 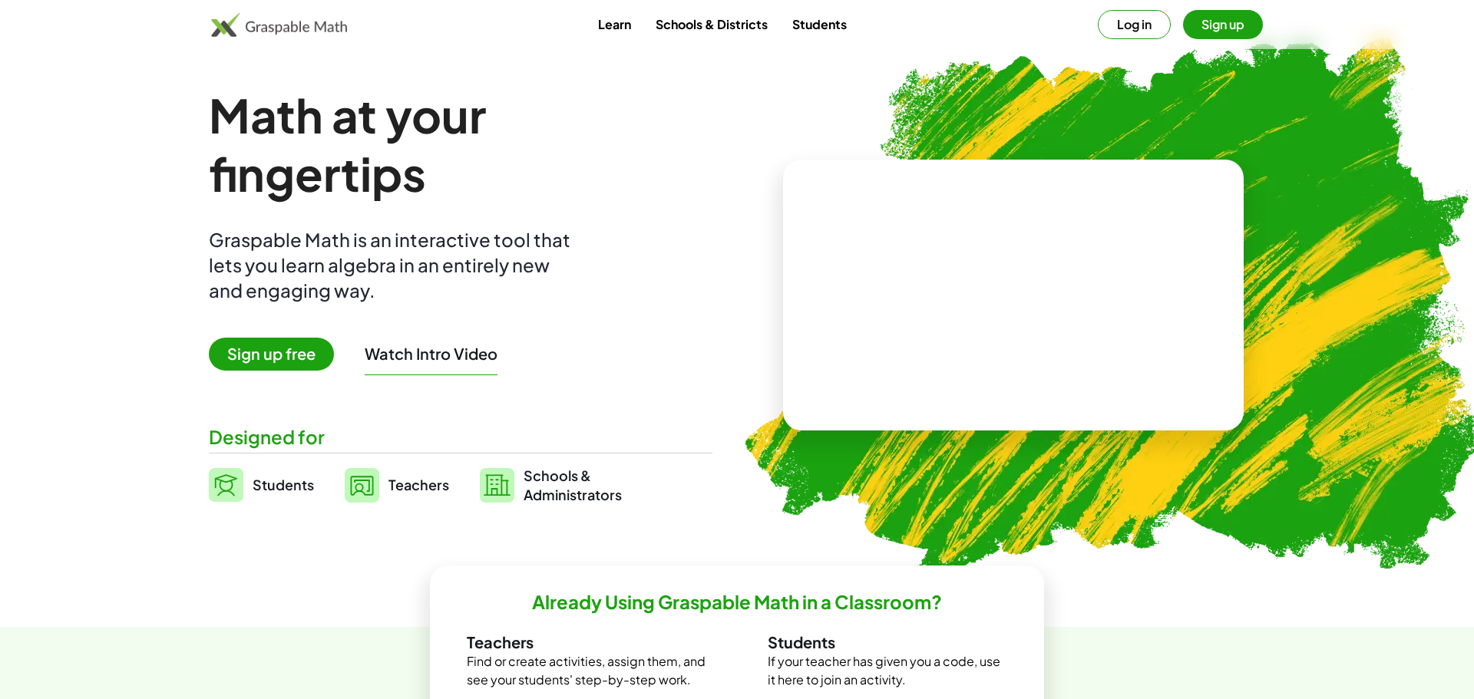 What do you see at coordinates (431, 354) in the screenshot?
I see `button: Watch Intro Video` at bounding box center [431, 354].